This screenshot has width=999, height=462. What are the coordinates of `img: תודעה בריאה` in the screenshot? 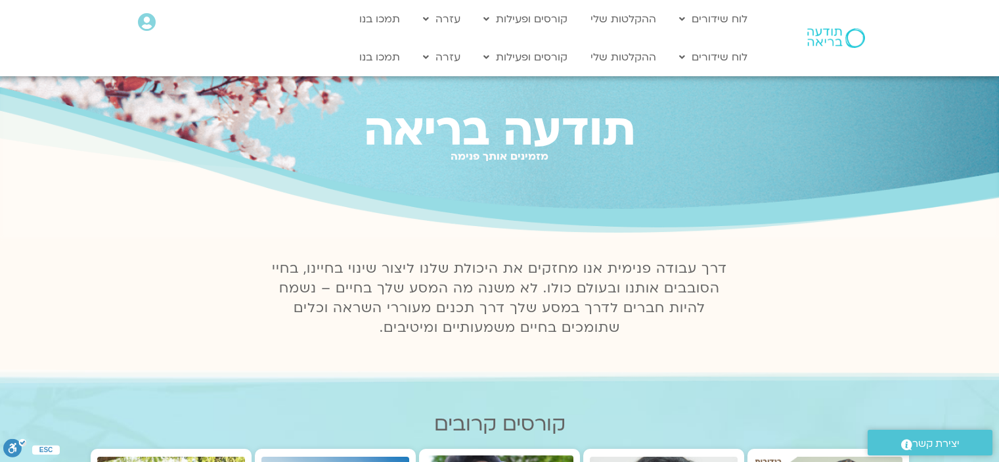 It's located at (836, 38).